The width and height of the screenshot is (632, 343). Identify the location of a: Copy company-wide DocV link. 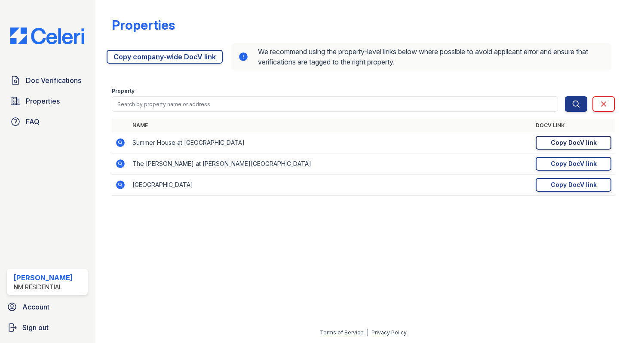
(165, 57).